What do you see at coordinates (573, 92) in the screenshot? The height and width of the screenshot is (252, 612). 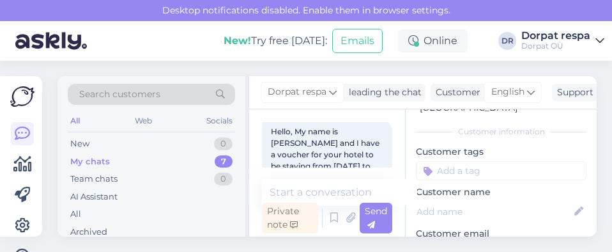 I see `div: Support` at bounding box center [573, 92].